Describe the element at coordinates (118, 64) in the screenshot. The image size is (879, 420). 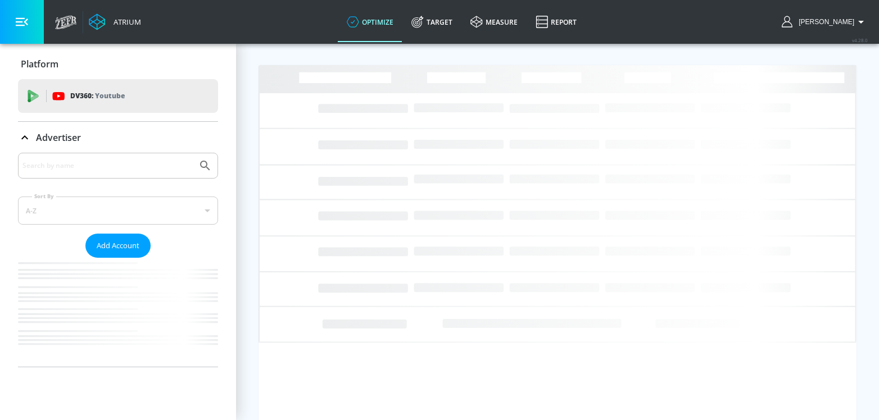
I see `div: Platform` at that location.